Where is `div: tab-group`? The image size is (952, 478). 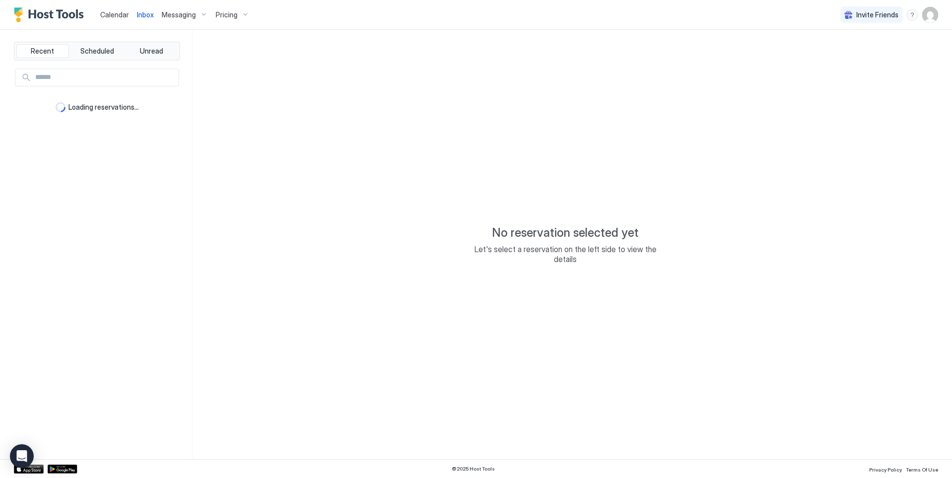 div: tab-group is located at coordinates (97, 51).